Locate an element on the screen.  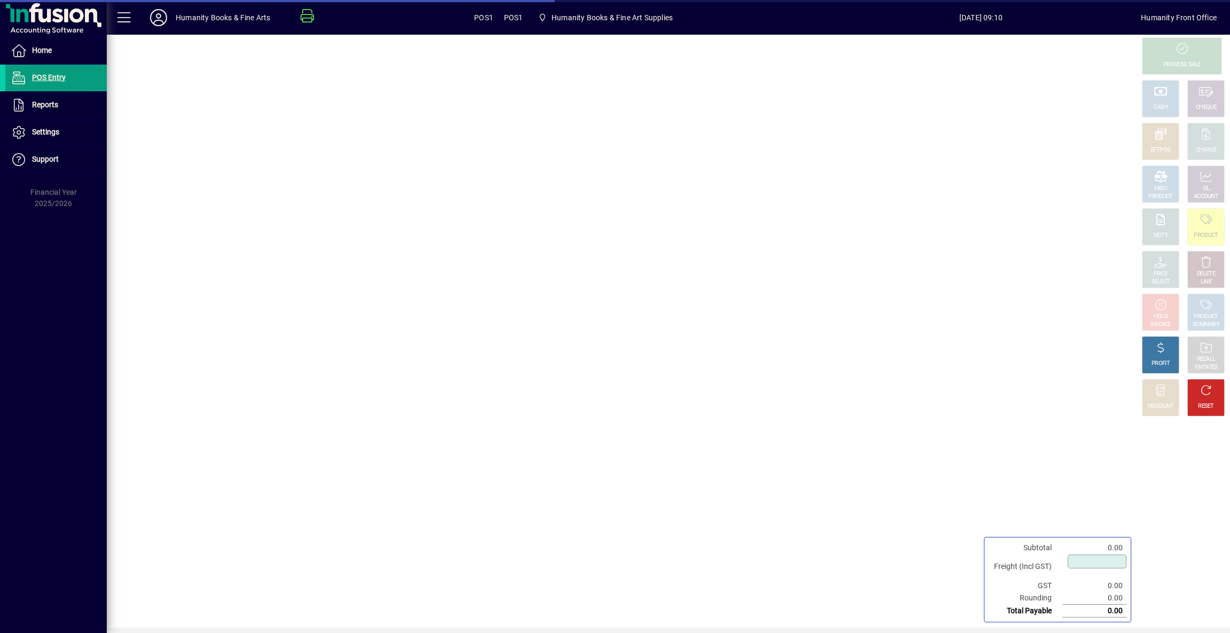
button: Profile is located at coordinates (159, 18).